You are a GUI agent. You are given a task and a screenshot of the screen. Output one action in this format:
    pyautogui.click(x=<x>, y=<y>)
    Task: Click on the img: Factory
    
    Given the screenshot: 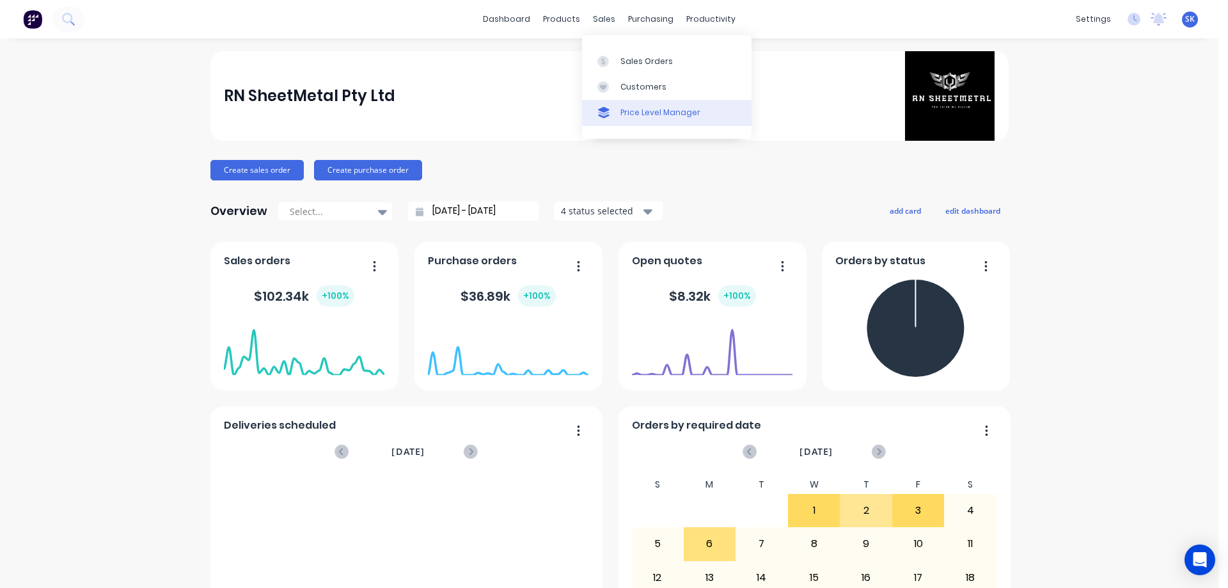 What is the action you would take?
    pyautogui.click(x=33, y=19)
    